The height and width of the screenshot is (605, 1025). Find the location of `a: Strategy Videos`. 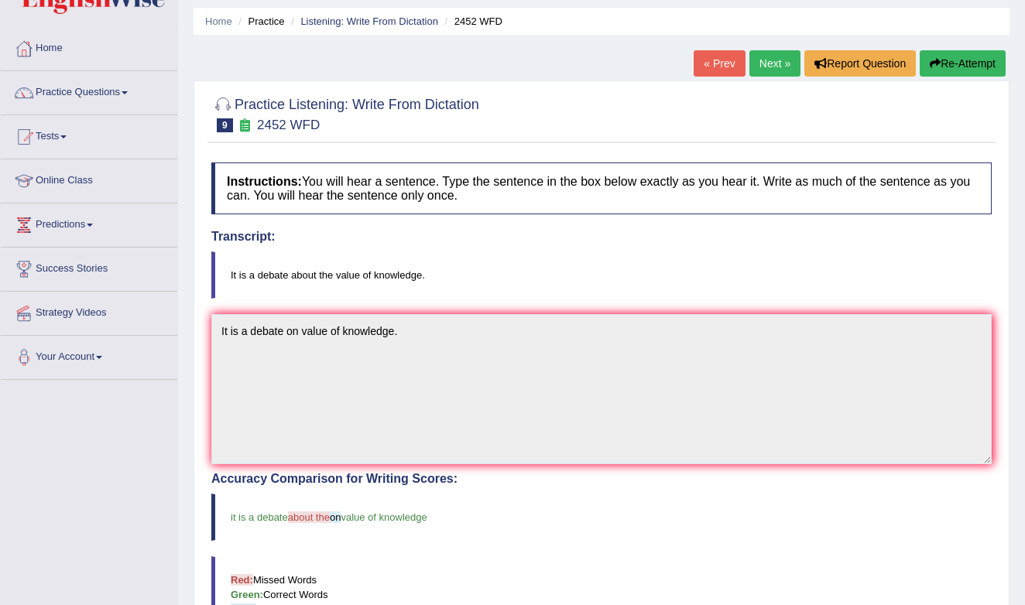

a: Strategy Videos is located at coordinates (89, 311).